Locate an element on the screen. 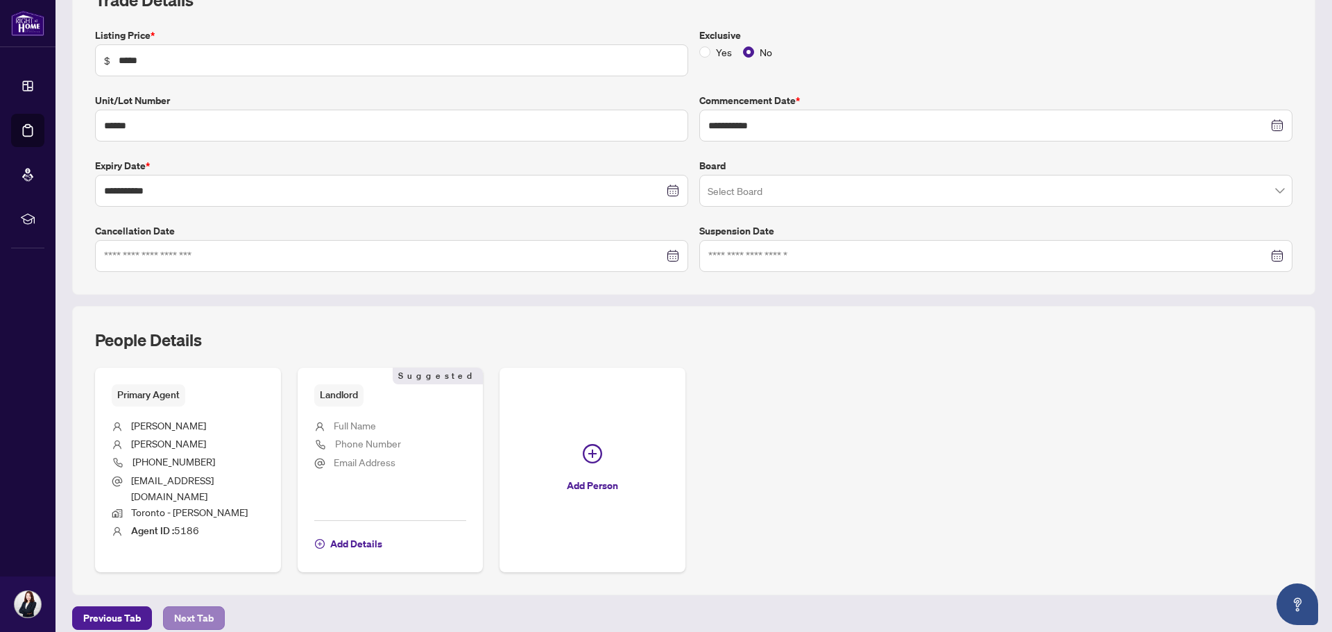  span: Landlord is located at coordinates (339, 395).